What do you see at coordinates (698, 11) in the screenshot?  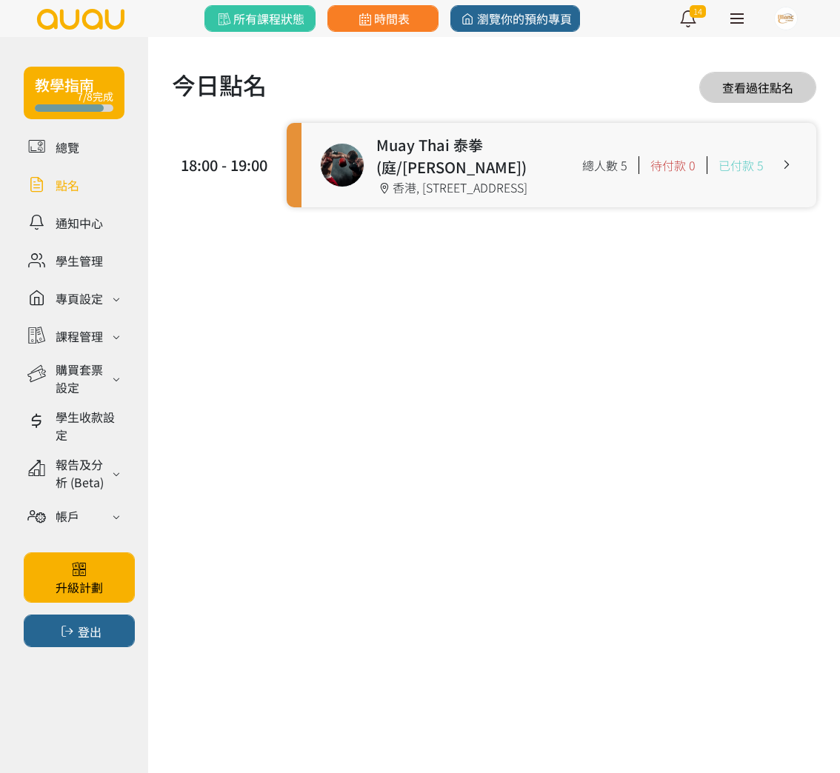 I see `span: 14` at bounding box center [698, 11].